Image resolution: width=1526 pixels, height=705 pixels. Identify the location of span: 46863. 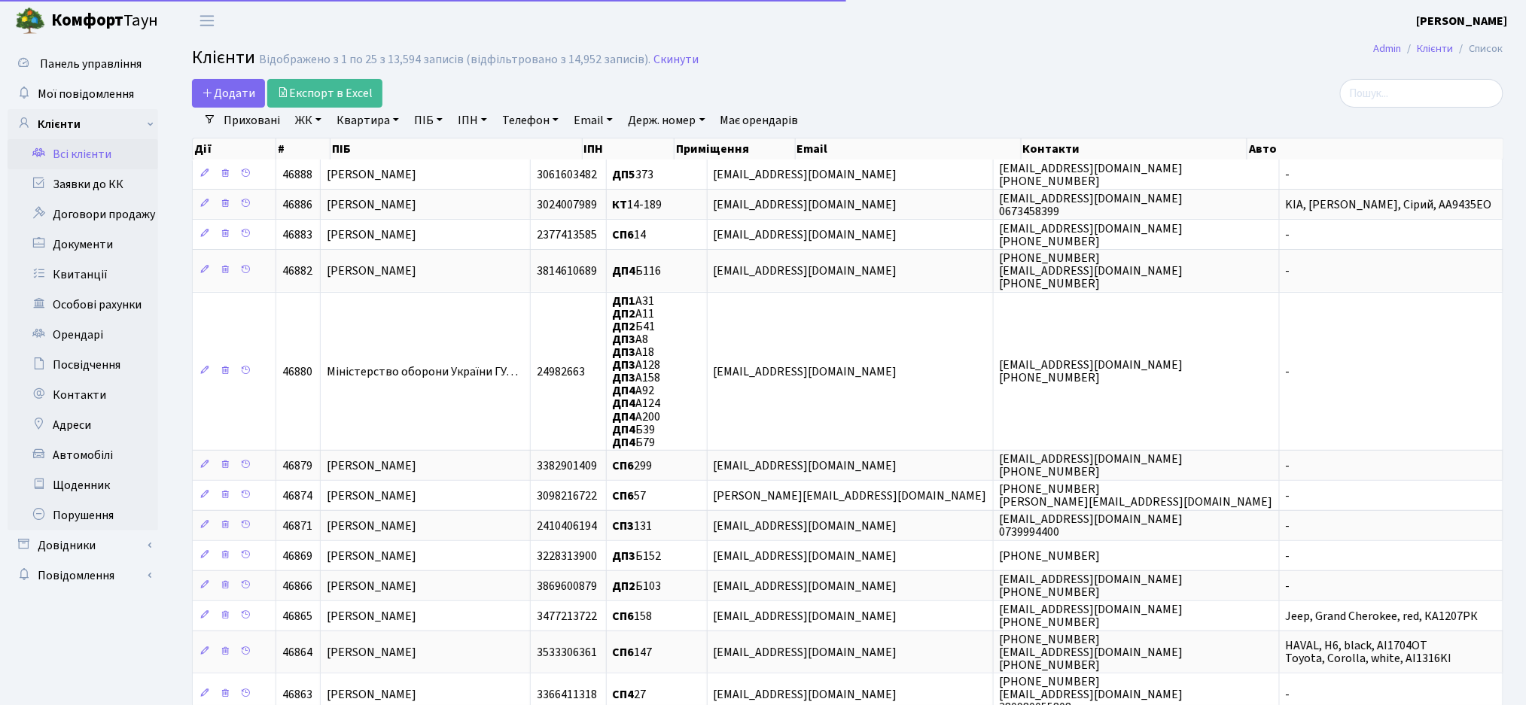
(297, 695).